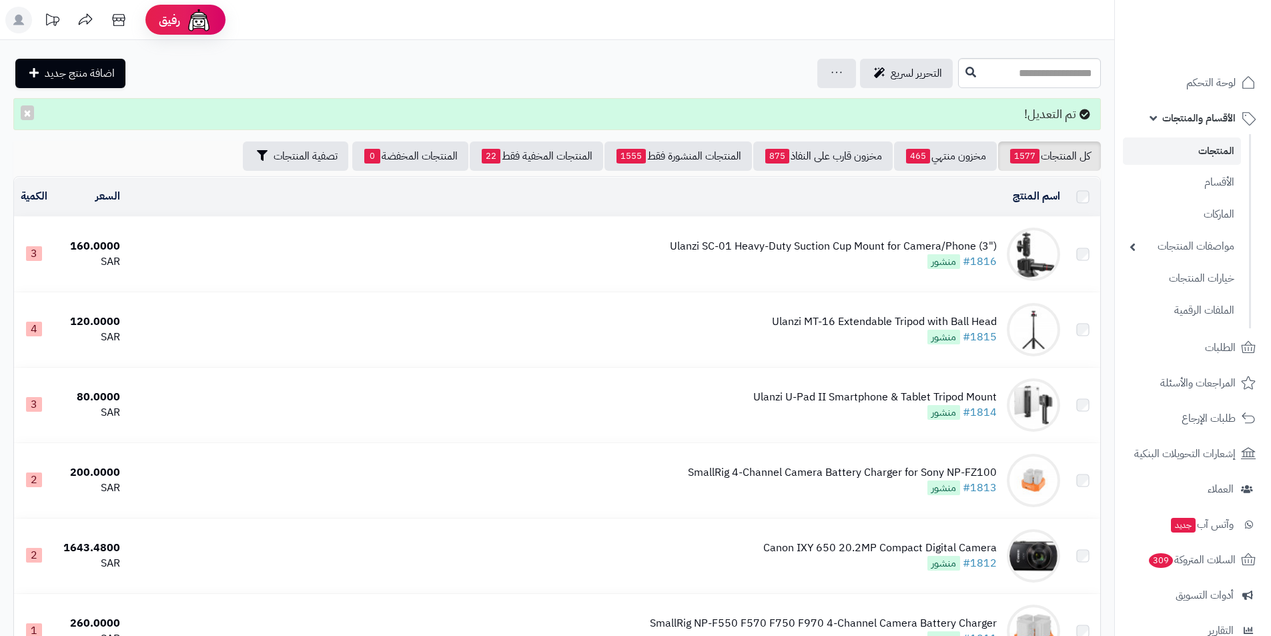 The width and height of the screenshot is (1271, 636). Describe the element at coordinates (979, 412) in the screenshot. I see `a: #1814` at that location.